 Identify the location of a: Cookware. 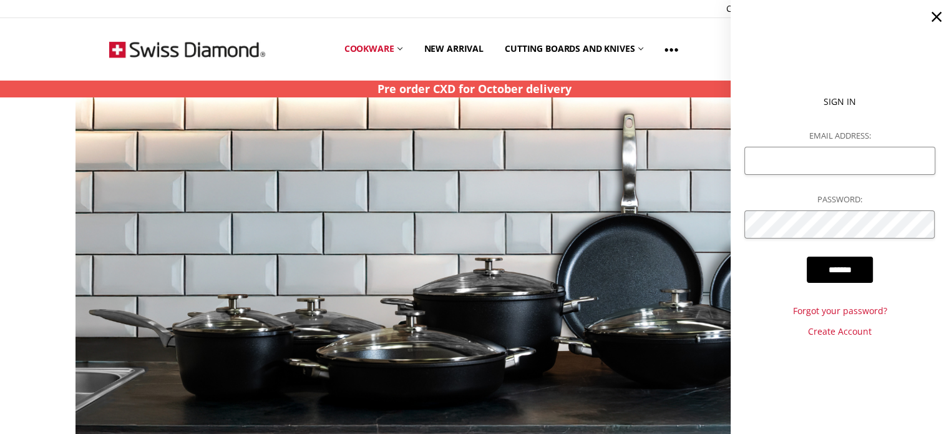
(374, 49).